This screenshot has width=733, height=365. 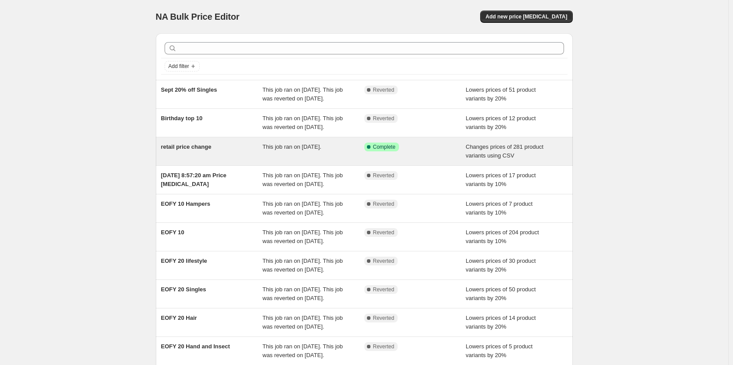 What do you see at coordinates (500, 293) in the screenshot?
I see `span: Lowers prices of 50 product variants by 20%` at bounding box center [500, 293].